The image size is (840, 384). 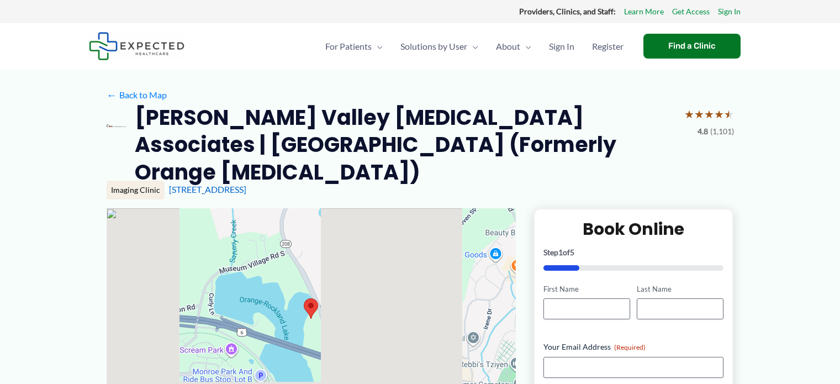 I want to click on nav: Primary Site Navigation, so click(x=474, y=46).